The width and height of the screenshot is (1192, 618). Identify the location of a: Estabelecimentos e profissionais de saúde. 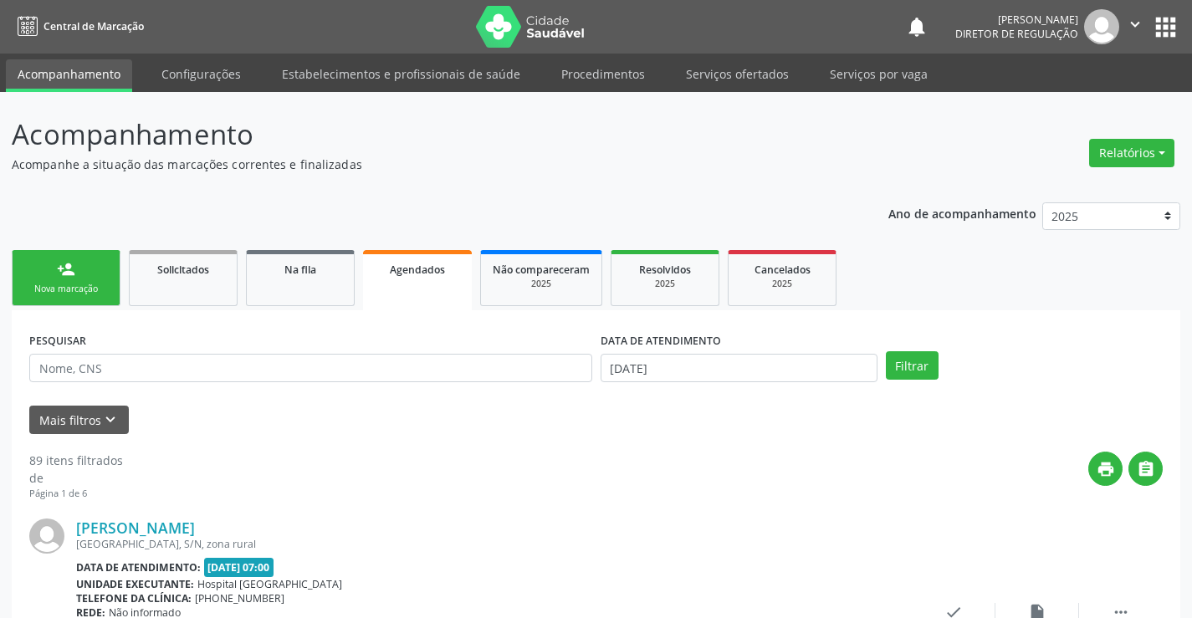
(401, 74).